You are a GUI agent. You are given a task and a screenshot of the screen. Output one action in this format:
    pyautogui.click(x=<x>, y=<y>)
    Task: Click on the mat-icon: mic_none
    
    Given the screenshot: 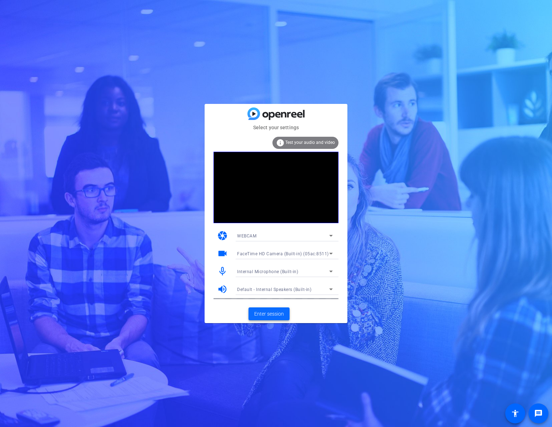 What is the action you would take?
    pyautogui.click(x=222, y=271)
    